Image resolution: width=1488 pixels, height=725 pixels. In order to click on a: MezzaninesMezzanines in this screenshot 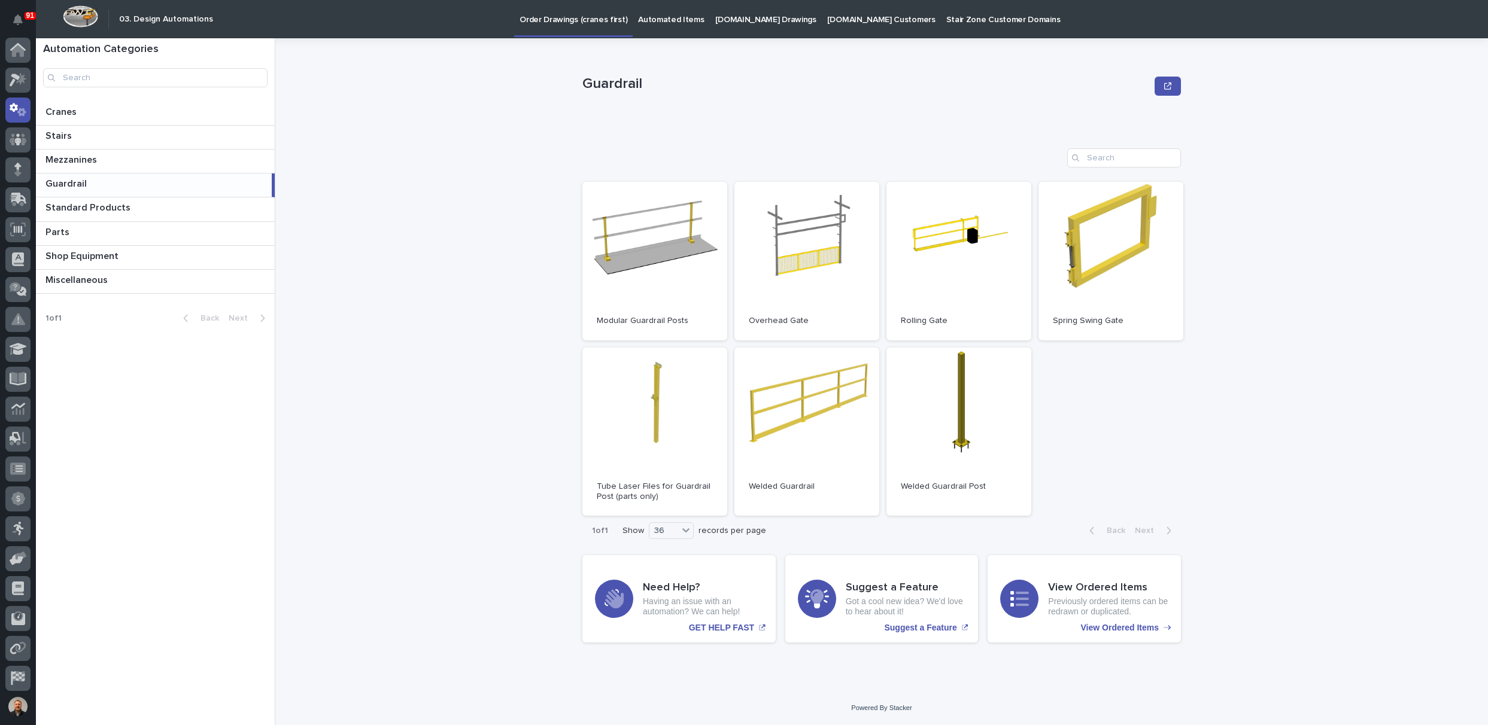, I will do `click(155, 162)`.